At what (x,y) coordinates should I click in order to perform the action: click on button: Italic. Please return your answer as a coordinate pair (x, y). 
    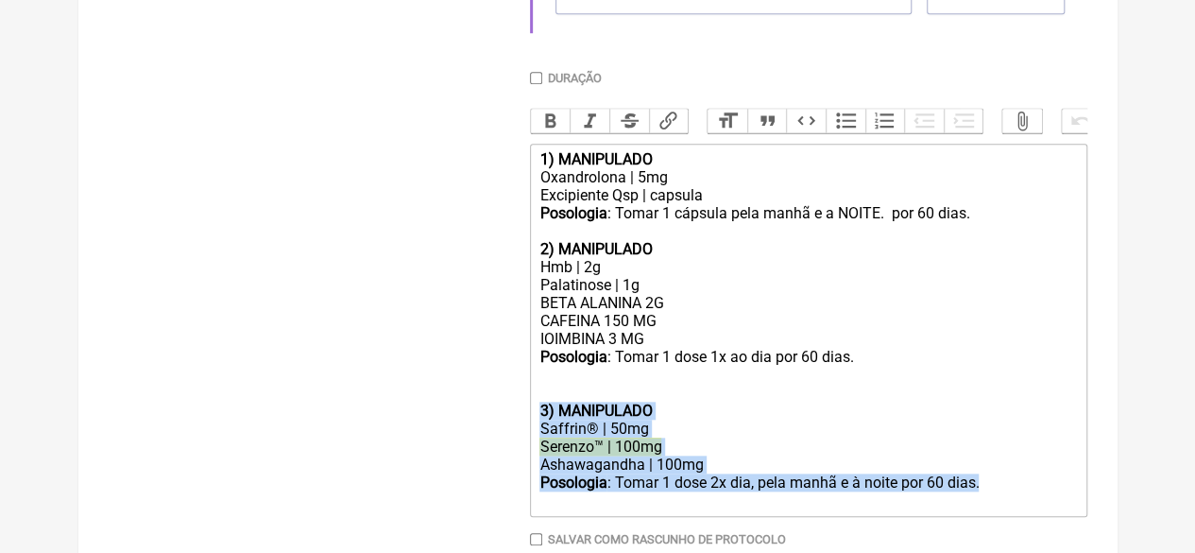
    Looking at the image, I should click on (590, 121).